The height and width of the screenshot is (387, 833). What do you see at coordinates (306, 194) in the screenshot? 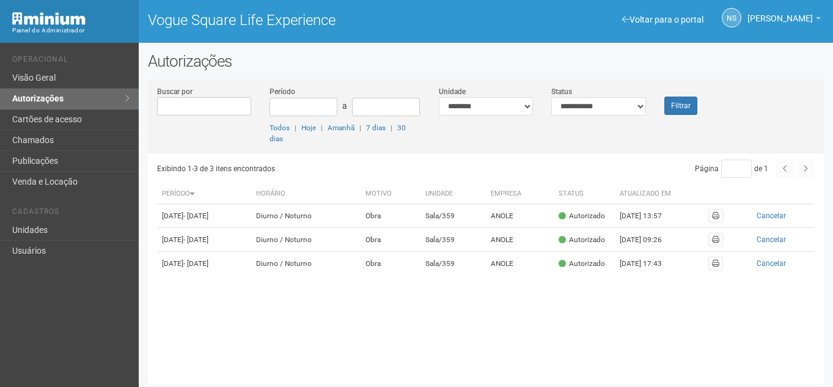
I see `th: Horário` at bounding box center [306, 194].